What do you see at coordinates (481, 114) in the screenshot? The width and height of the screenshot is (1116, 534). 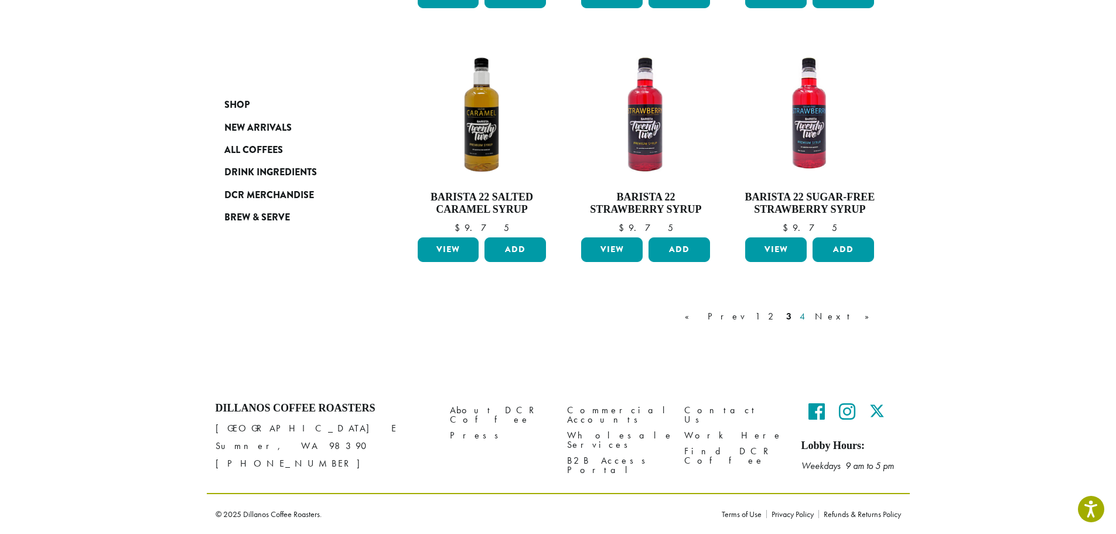 I see `img: B22-Salted-Caramel-Syrup-1200x-300x300.png` at bounding box center [481, 114].